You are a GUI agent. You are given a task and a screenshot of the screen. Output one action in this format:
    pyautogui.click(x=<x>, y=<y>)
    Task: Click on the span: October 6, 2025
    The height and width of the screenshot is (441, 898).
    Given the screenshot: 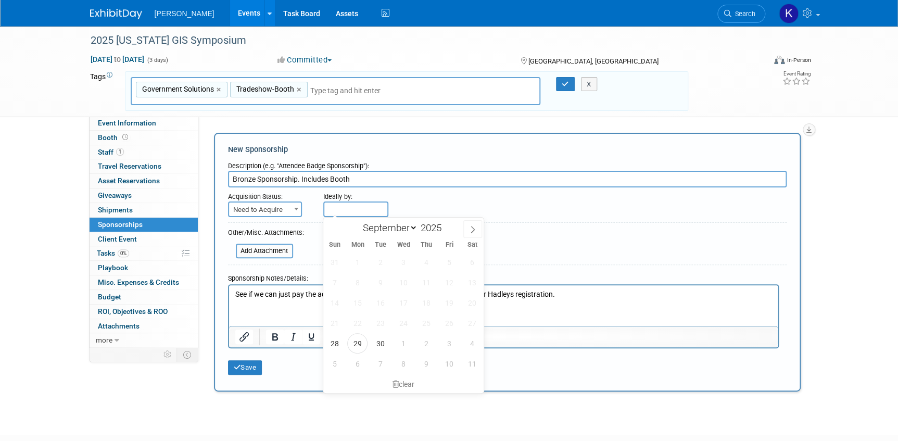 What is the action you would take?
    pyautogui.click(x=357, y=363)
    